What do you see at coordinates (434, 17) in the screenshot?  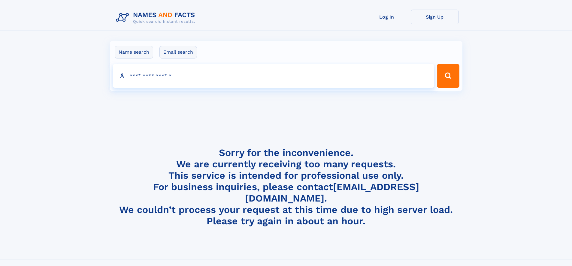 I see `a: Sign Up` at bounding box center [434, 17].